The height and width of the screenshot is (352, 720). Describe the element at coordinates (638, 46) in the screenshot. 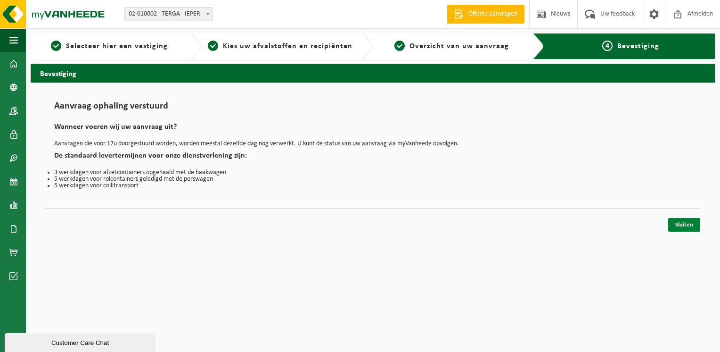

I see `span: Bevestiging` at that location.